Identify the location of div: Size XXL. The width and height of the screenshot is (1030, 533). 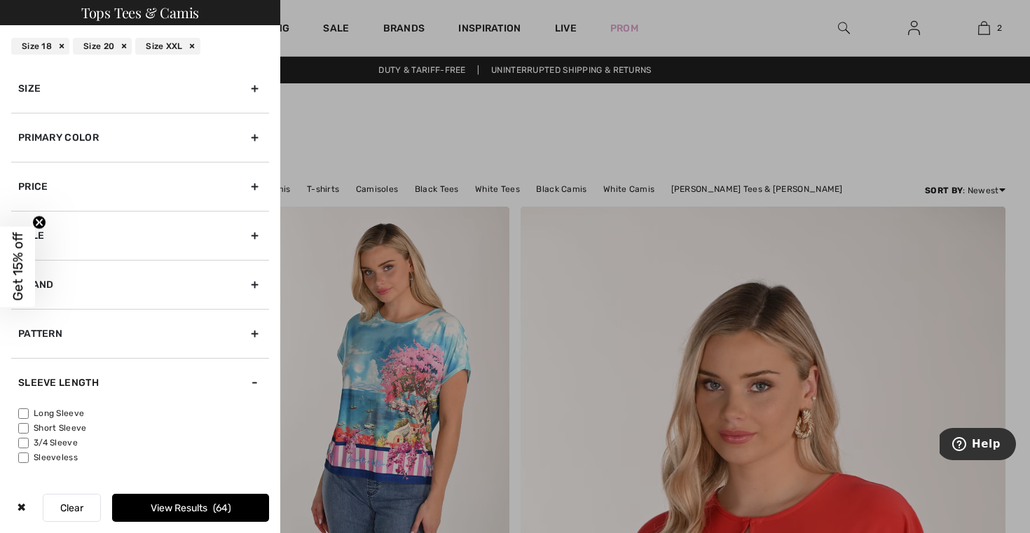
(167, 46).